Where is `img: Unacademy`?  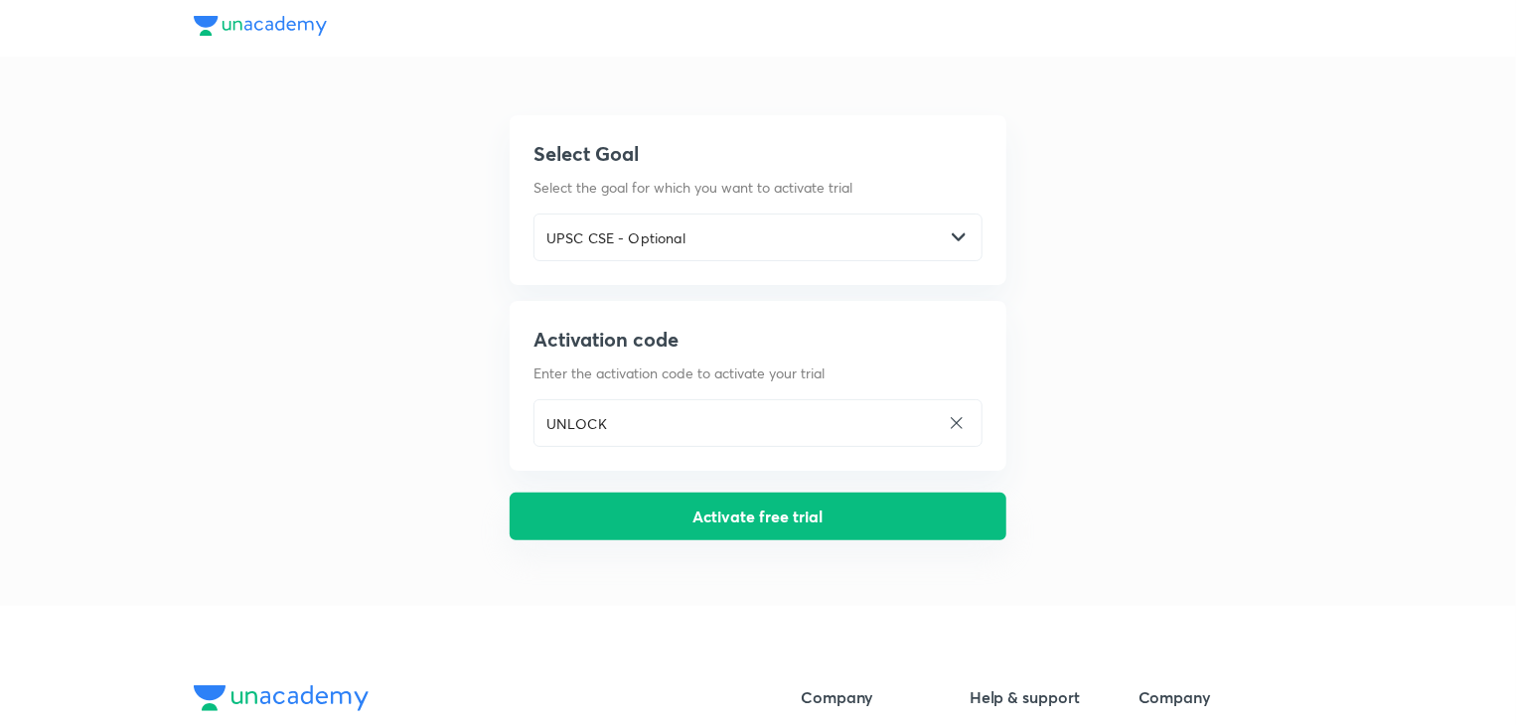
img: Unacademy is located at coordinates (260, 26).